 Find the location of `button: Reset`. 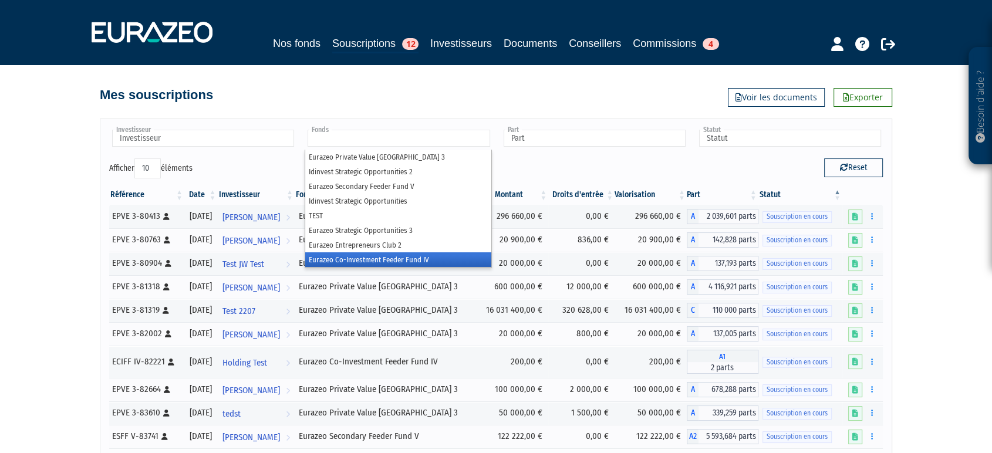

button: Reset is located at coordinates (854, 168).